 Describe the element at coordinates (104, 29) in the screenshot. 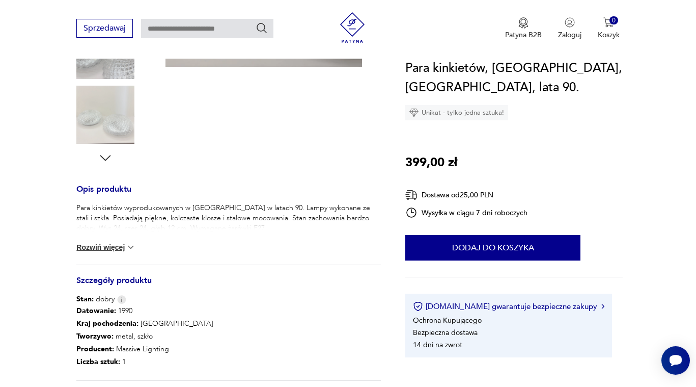

I see `a: Sprzedawaj` at that location.